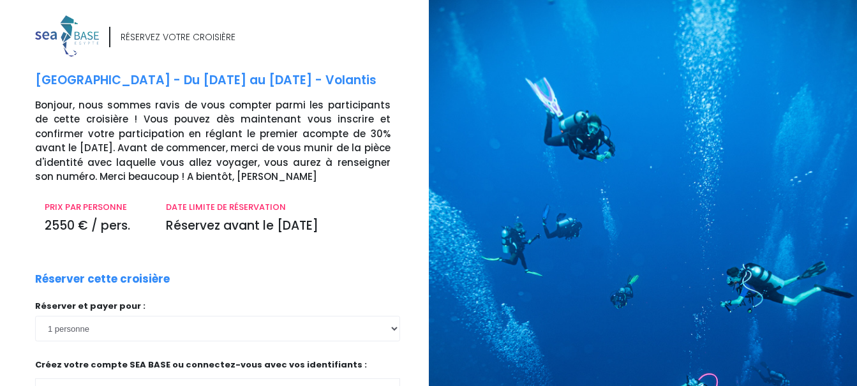 The image size is (857, 386). What do you see at coordinates (178, 37) in the screenshot?
I see `div: RÉSERVEZ VOTRE CROISIÈRE` at bounding box center [178, 37].